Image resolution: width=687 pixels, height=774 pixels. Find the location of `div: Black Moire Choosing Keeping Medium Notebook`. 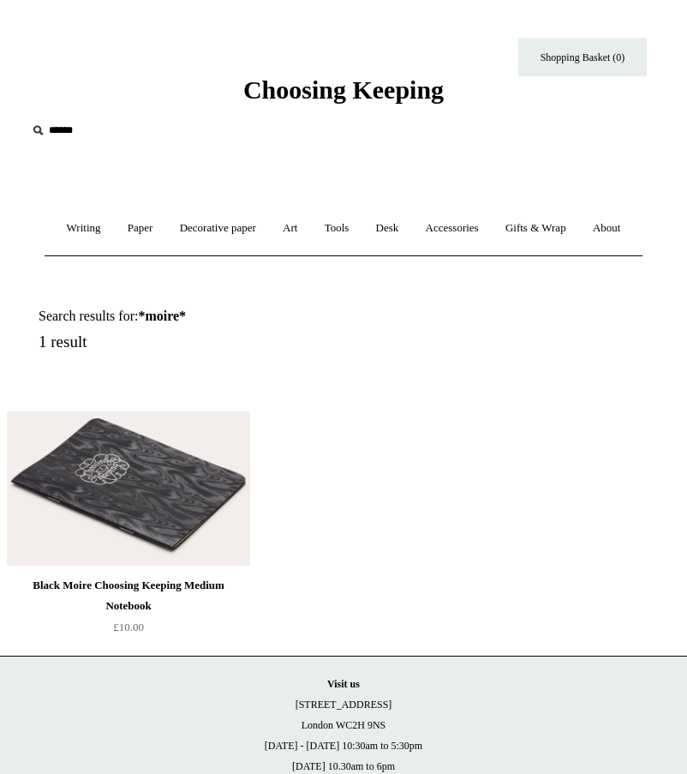

div: Black Moire Choosing Keeping Medium Notebook is located at coordinates (129, 596).